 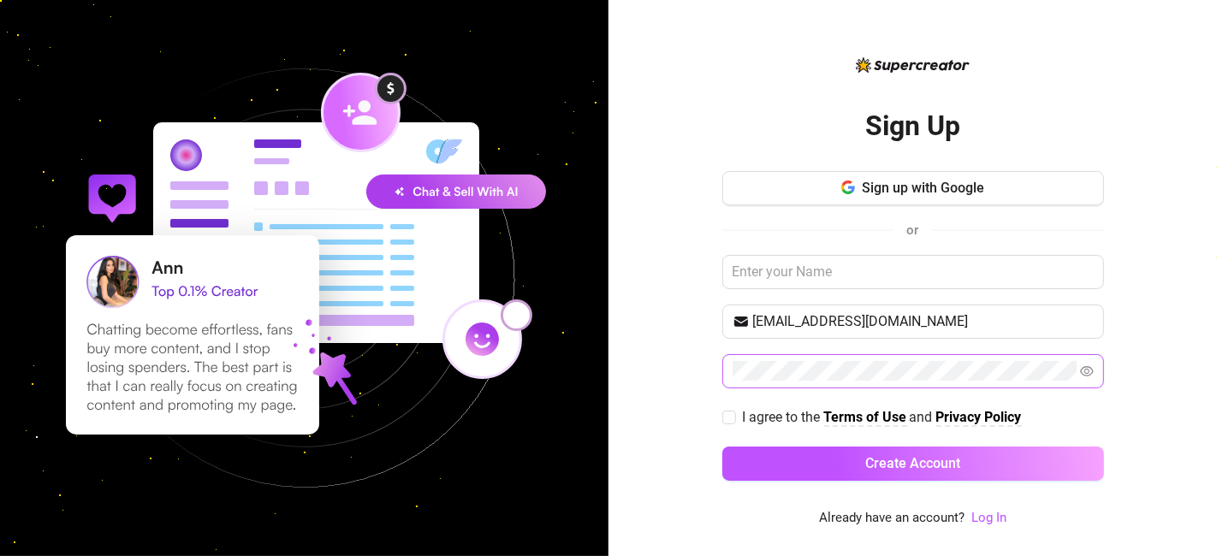 What do you see at coordinates (913, 272) in the screenshot?
I see `input: Enter your Name` at bounding box center [913, 272].